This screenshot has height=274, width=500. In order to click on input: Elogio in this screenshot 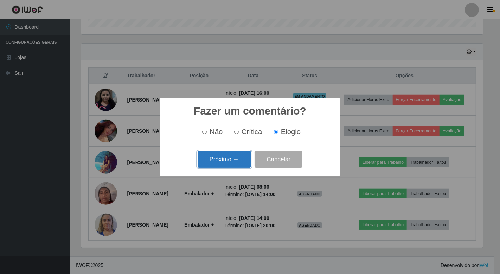, I will do `click(276, 132)`.